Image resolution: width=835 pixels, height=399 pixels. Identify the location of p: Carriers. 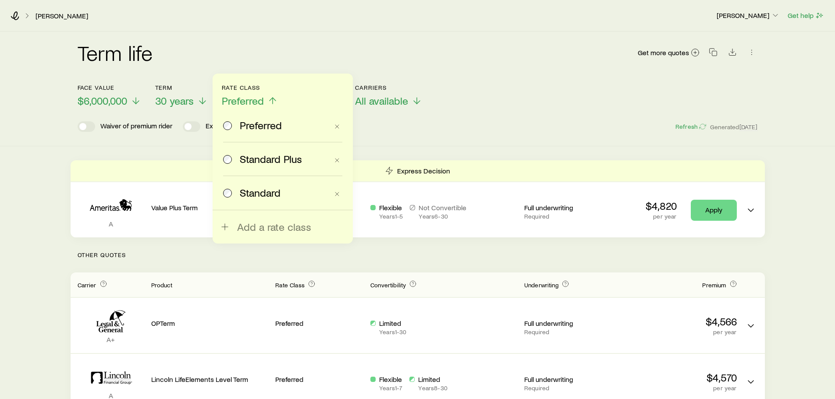
(388, 88).